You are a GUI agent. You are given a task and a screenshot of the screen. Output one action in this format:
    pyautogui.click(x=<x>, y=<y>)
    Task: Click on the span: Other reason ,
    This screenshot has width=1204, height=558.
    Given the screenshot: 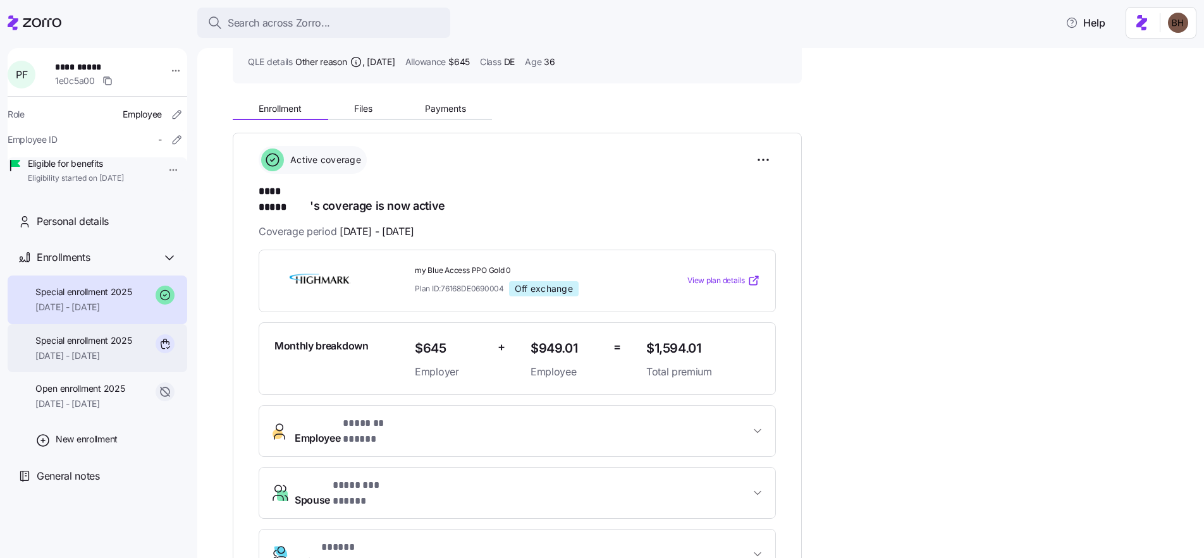 What is the action you would take?
    pyautogui.click(x=345, y=62)
    